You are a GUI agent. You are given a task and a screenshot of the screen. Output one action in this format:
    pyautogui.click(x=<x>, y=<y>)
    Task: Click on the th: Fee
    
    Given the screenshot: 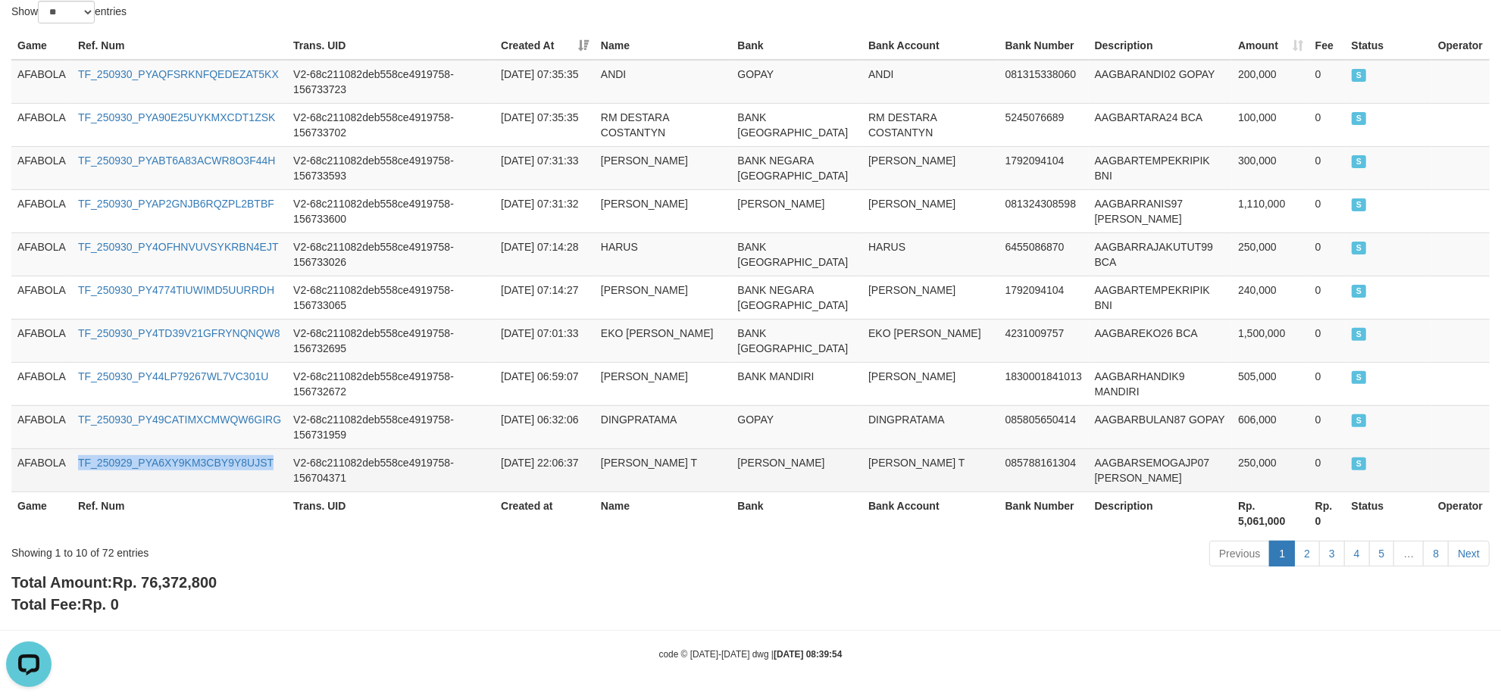 What is the action you would take?
    pyautogui.click(x=1328, y=45)
    